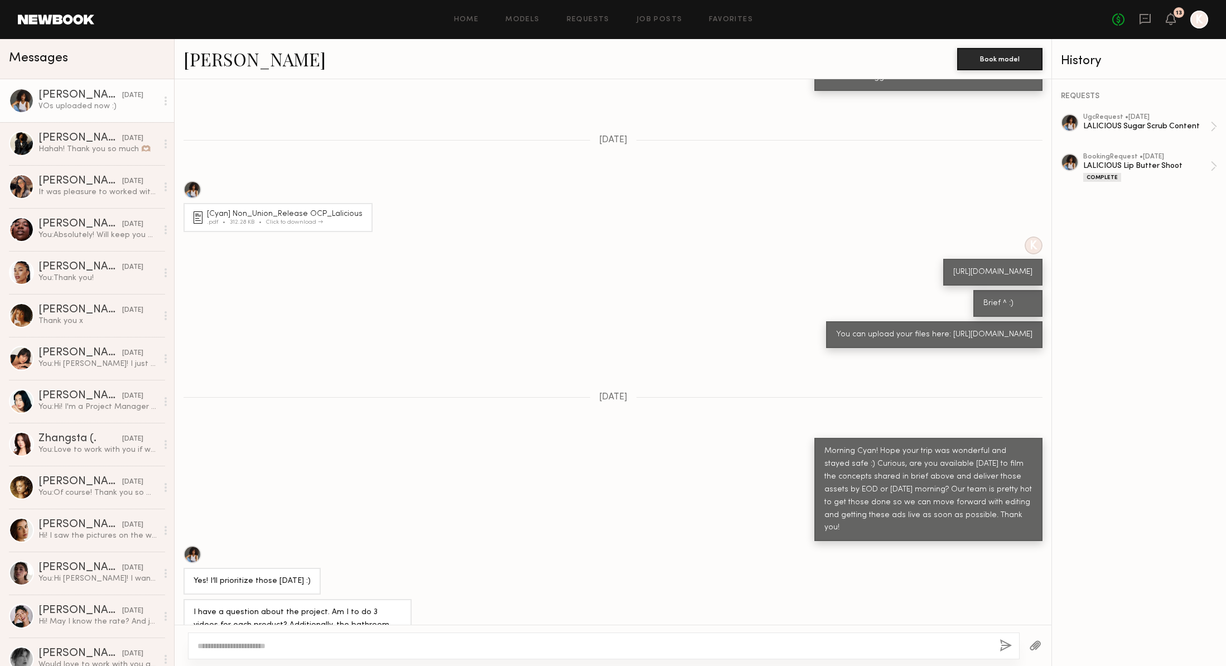 This screenshot has height=666, width=1226. Describe the element at coordinates (98, 621) in the screenshot. I see `div: Hi! May I know the rate? And just to let you know, I don’t shoot in lingerie and bikini.` at that location.